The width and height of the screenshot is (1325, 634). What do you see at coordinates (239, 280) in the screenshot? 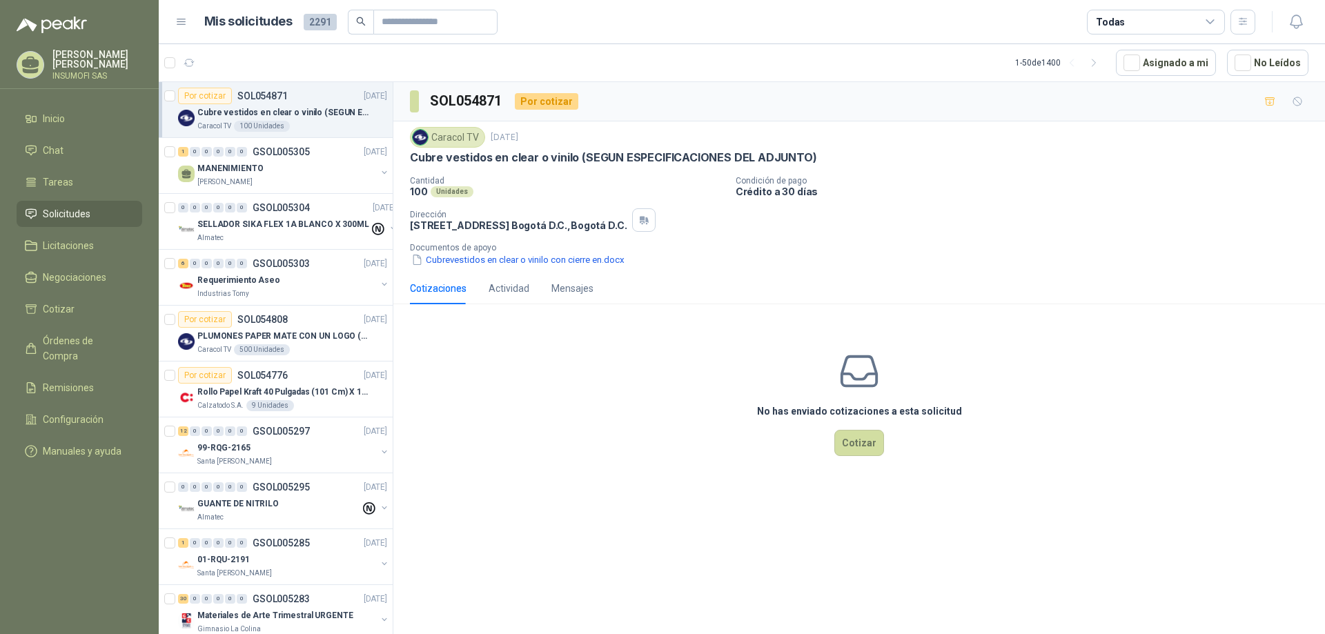
I see `p: Requerimiento Aseo` at bounding box center [239, 280].